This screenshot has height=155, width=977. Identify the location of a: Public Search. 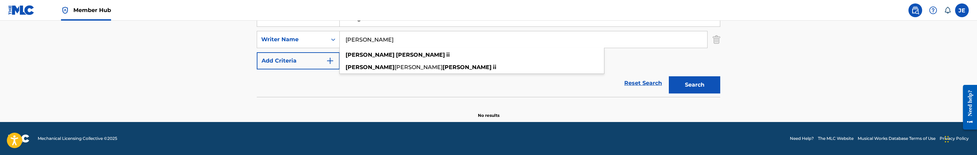
(916, 10).